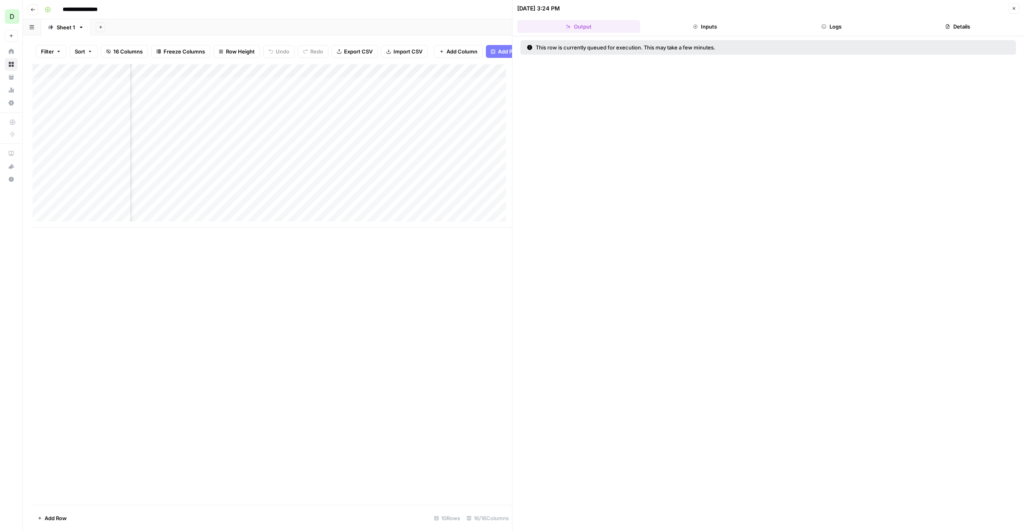 Image resolution: width=1024 pixels, height=531 pixels. Describe the element at coordinates (52, 518) in the screenshot. I see `button: Add Row` at that location.